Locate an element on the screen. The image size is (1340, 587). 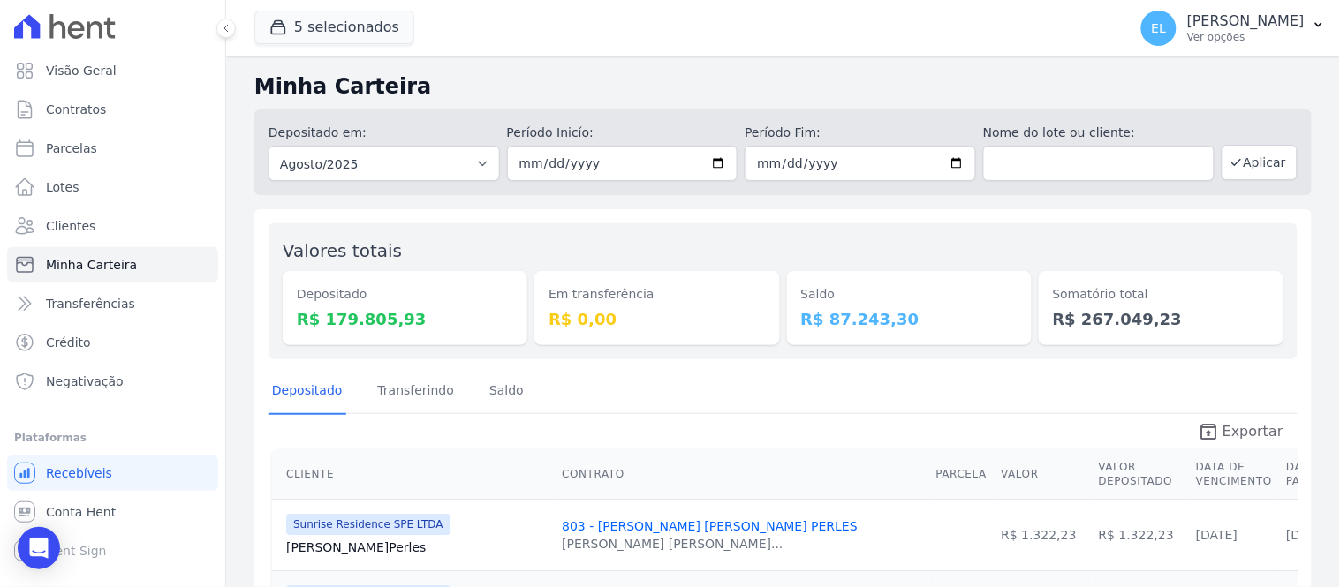
span: Parcelas is located at coordinates (72, 148).